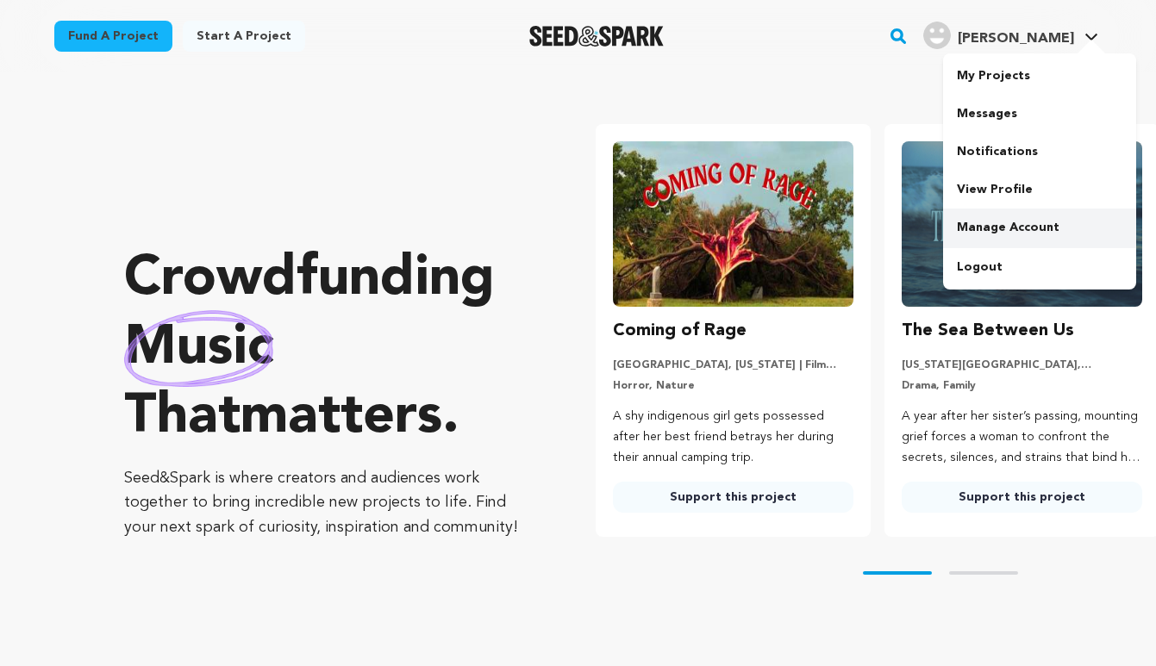 The height and width of the screenshot is (666, 1156). Describe the element at coordinates (597, 36) in the screenshot. I see `img: Seed&Spark Logo Dark Mode` at that location.